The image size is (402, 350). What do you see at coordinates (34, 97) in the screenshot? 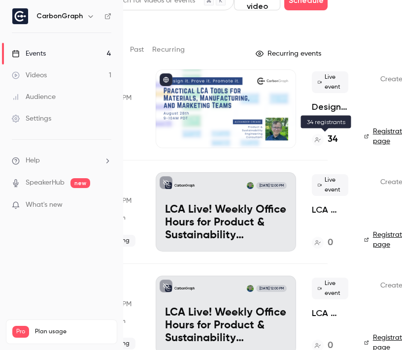
I see `div: Audience` at bounding box center [34, 97].